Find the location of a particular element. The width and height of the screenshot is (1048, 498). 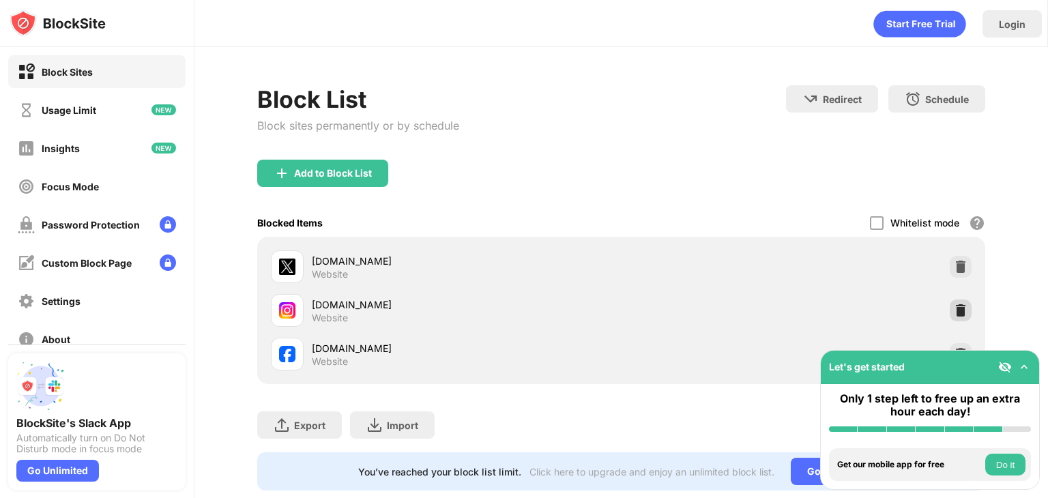

div: Only 1 step left to free up an extra hour each day! is located at coordinates (930, 405).